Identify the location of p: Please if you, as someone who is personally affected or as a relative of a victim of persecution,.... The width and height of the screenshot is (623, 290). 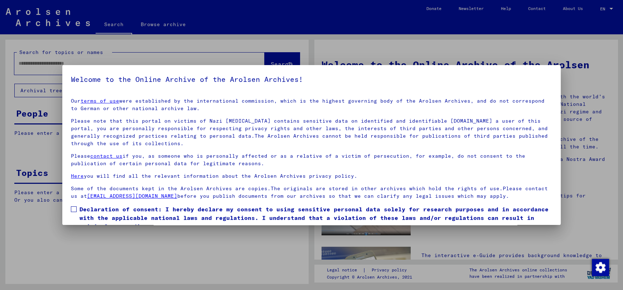
(311, 160).